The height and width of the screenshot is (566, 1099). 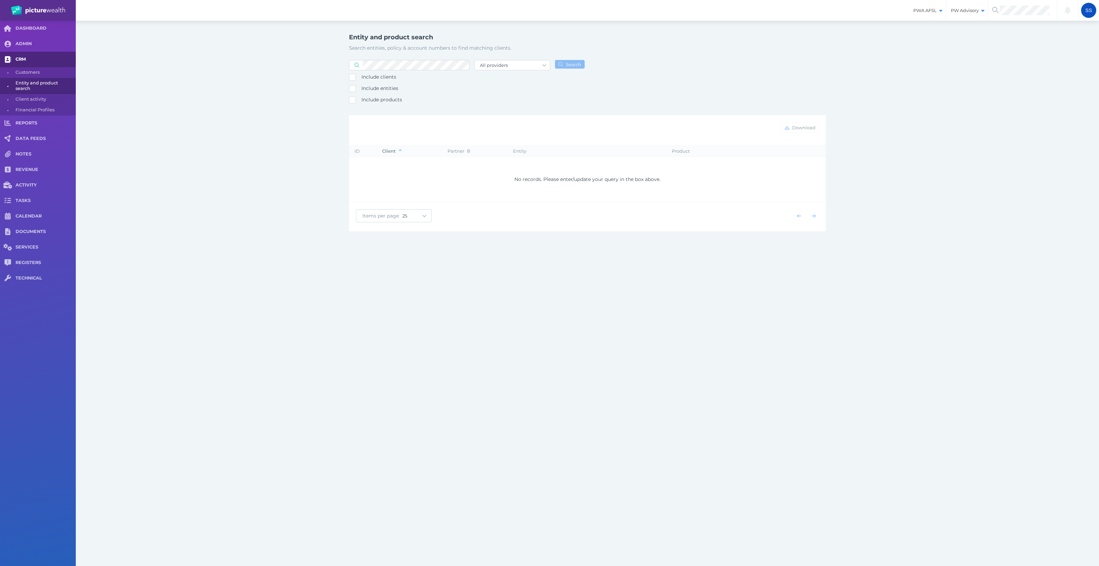 I want to click on span: NOTES, so click(x=45, y=154).